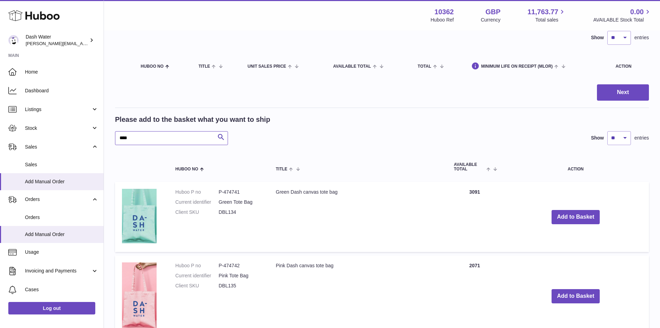  What do you see at coordinates (240, 265) in the screenshot?
I see `dd: P-474742` at bounding box center [240, 265].